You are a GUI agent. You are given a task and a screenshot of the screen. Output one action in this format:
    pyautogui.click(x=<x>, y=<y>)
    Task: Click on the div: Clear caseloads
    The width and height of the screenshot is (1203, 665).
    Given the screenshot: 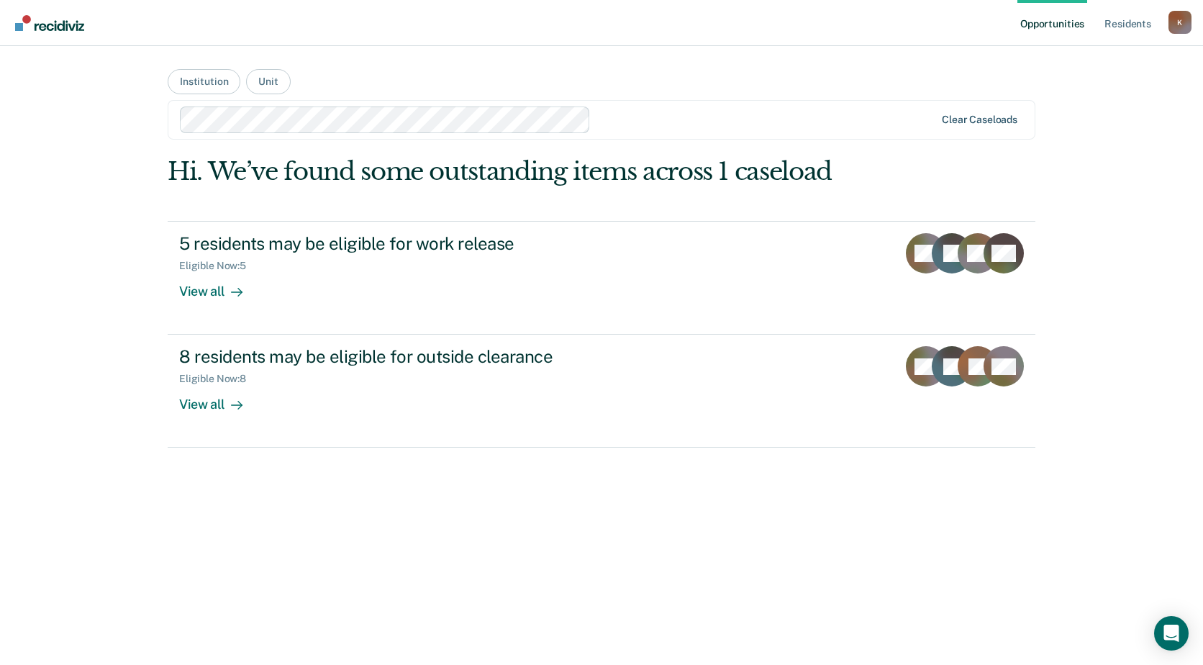 What is the action you would take?
    pyautogui.click(x=979, y=119)
    